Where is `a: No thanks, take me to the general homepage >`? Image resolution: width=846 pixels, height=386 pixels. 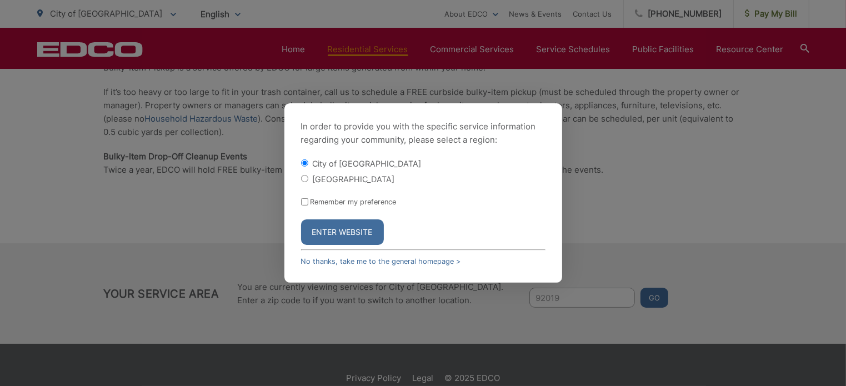 a: No thanks, take me to the general homepage > is located at coordinates (381, 261).